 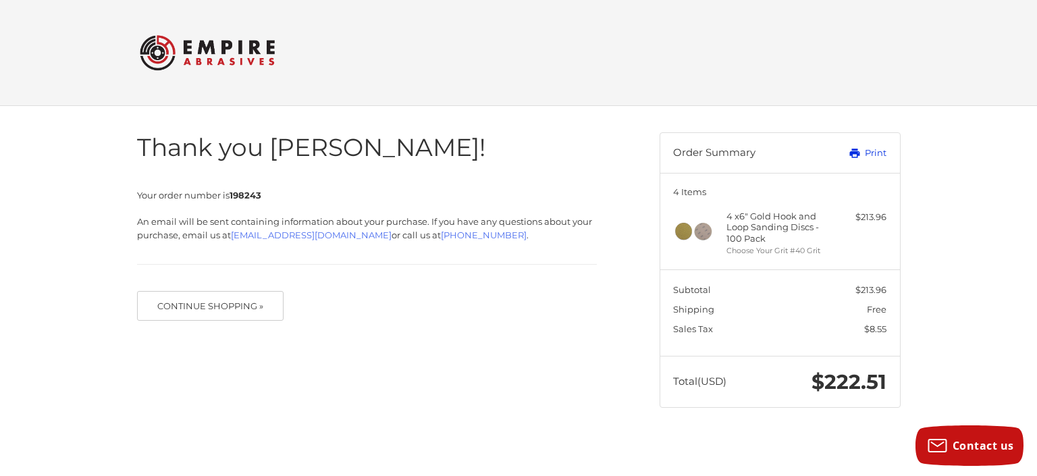 I want to click on h3: 4 Items, so click(x=779, y=192).